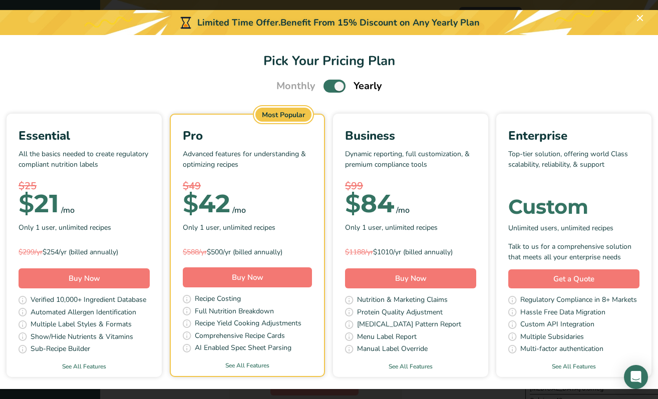  I want to click on p: Top-tier solution, offering world Class scalability, reliability, & support, so click(574, 164).